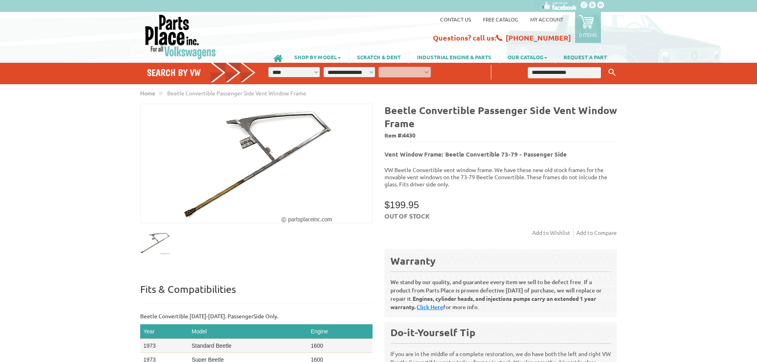 Image resolution: width=757 pixels, height=362 pixels. What do you see at coordinates (588, 35) in the screenshot?
I see `p: 0 items` at bounding box center [588, 35].